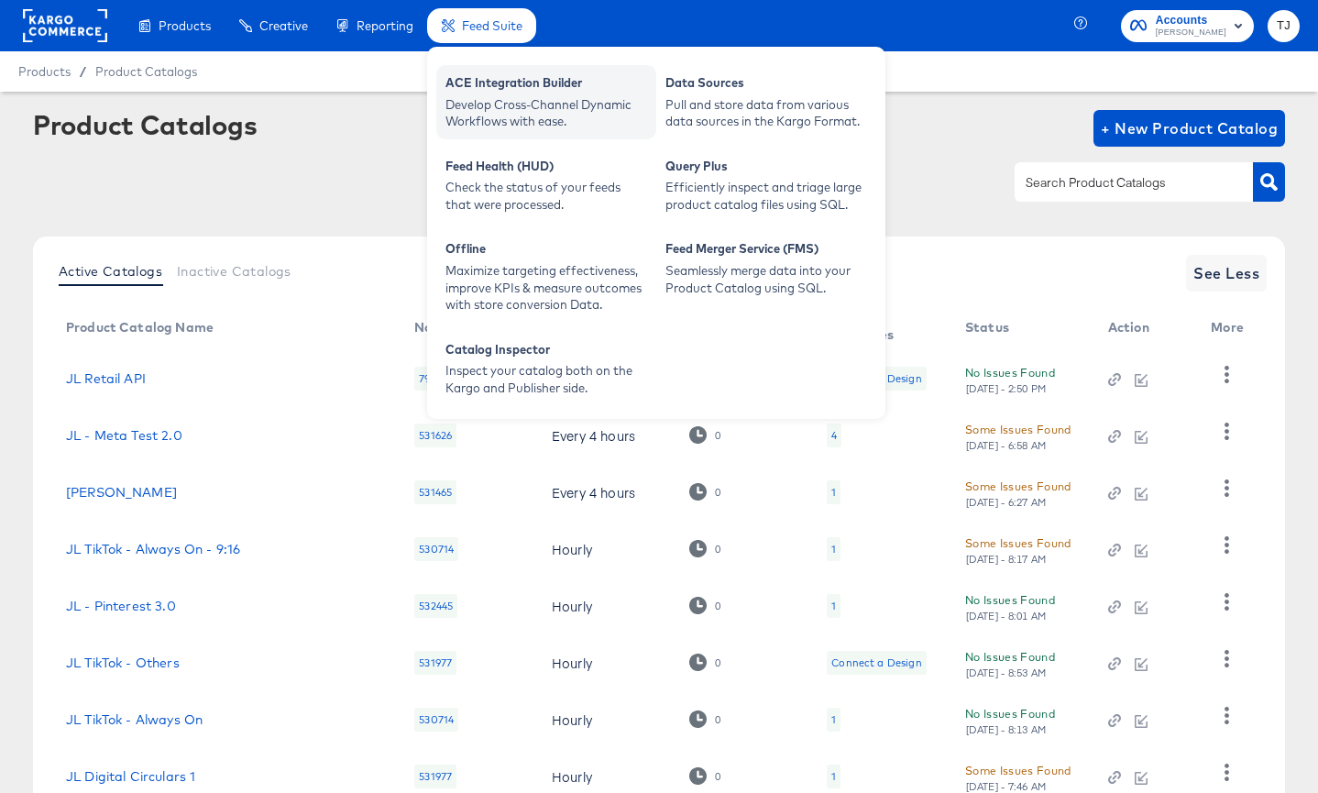  Describe the element at coordinates (1231, 328) in the screenshot. I see `th: More` at that location.